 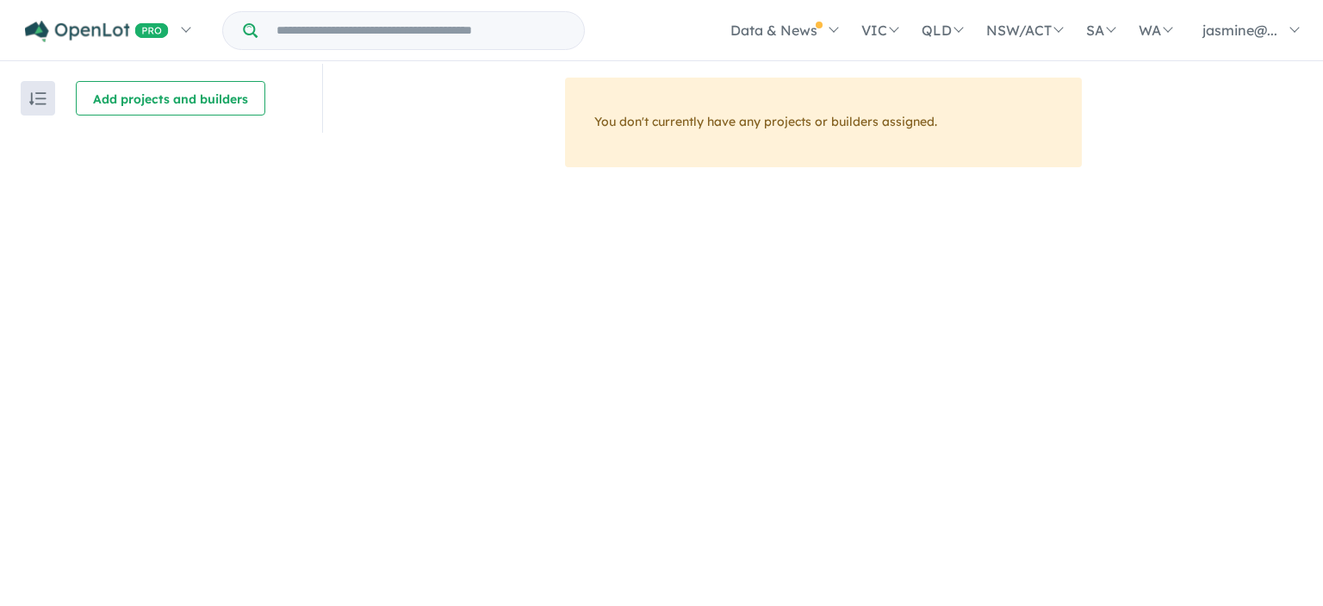 I want to click on img: sort.svg, so click(x=38, y=98).